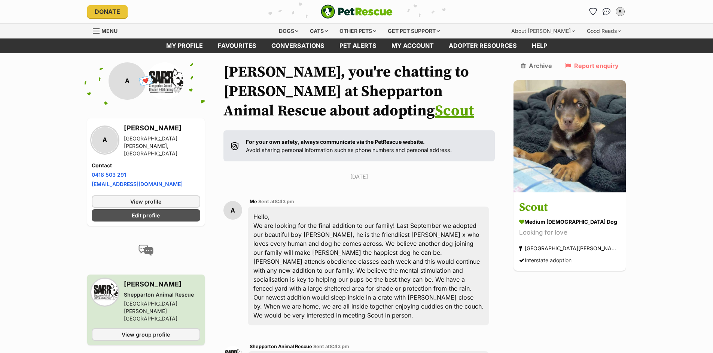  Describe the element at coordinates (358, 31) in the screenshot. I see `div: Other pets` at that location.